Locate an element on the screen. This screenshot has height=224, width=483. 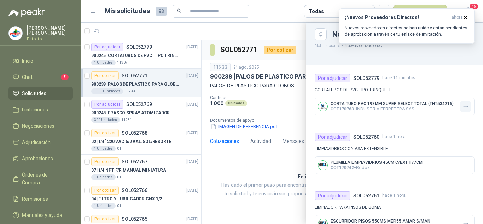
h1: Mis solicitudes is located at coordinates (127, 11).